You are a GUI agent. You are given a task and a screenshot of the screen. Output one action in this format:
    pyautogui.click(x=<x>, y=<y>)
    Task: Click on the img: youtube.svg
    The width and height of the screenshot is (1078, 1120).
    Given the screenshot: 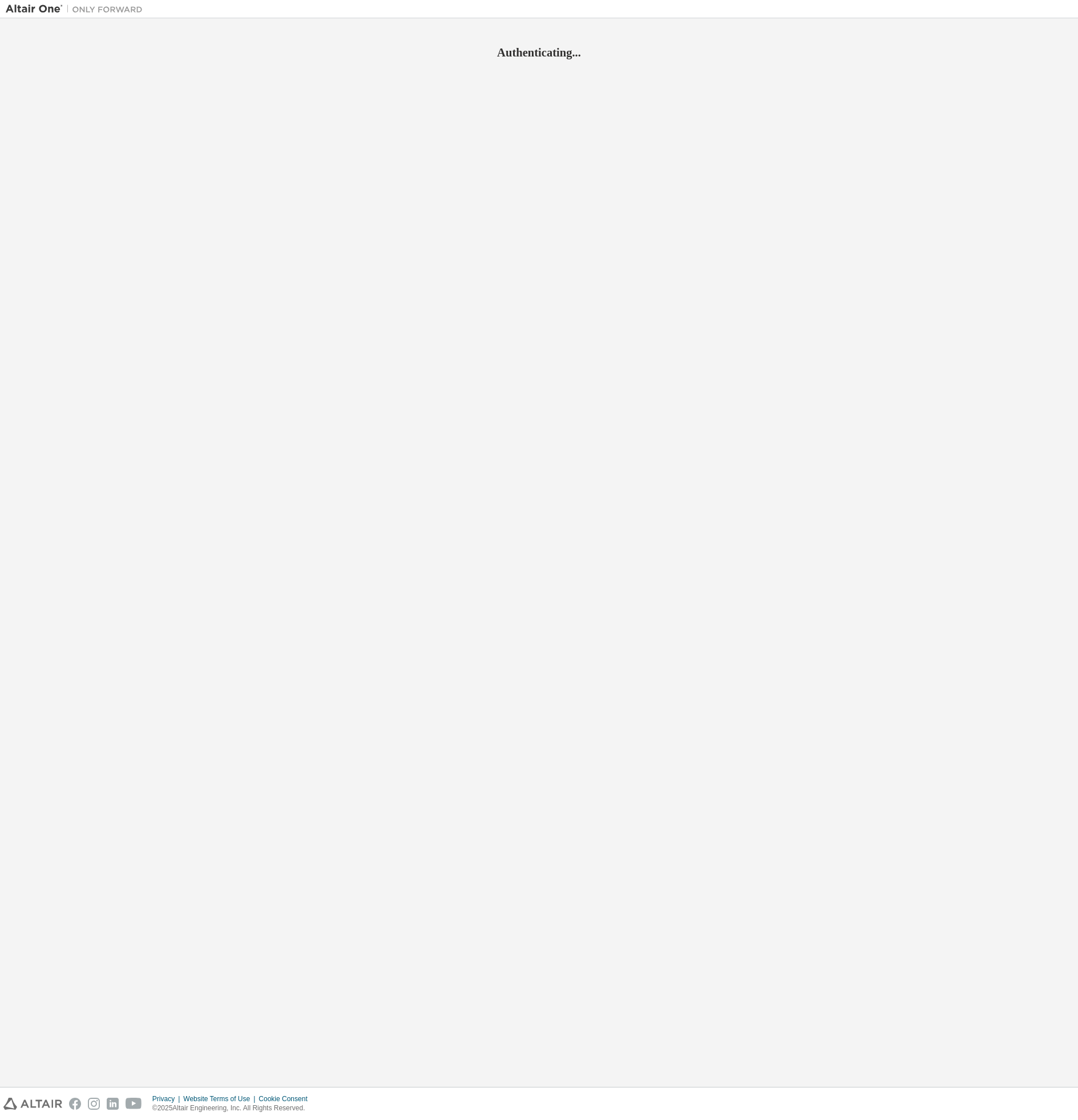 What is the action you would take?
    pyautogui.click(x=134, y=1103)
    